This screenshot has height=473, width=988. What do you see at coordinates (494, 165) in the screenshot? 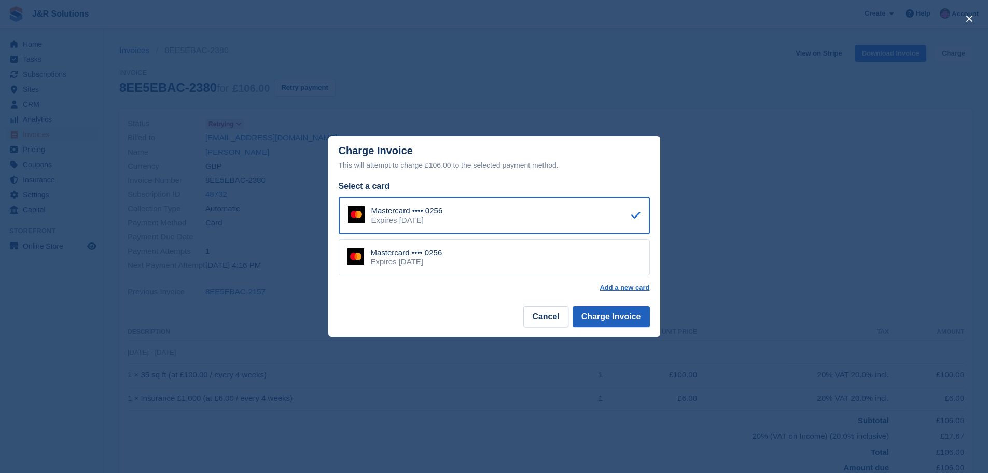
I see `div: This will attempt to charge £106.00 to the selected payment method.` at bounding box center [494, 165].